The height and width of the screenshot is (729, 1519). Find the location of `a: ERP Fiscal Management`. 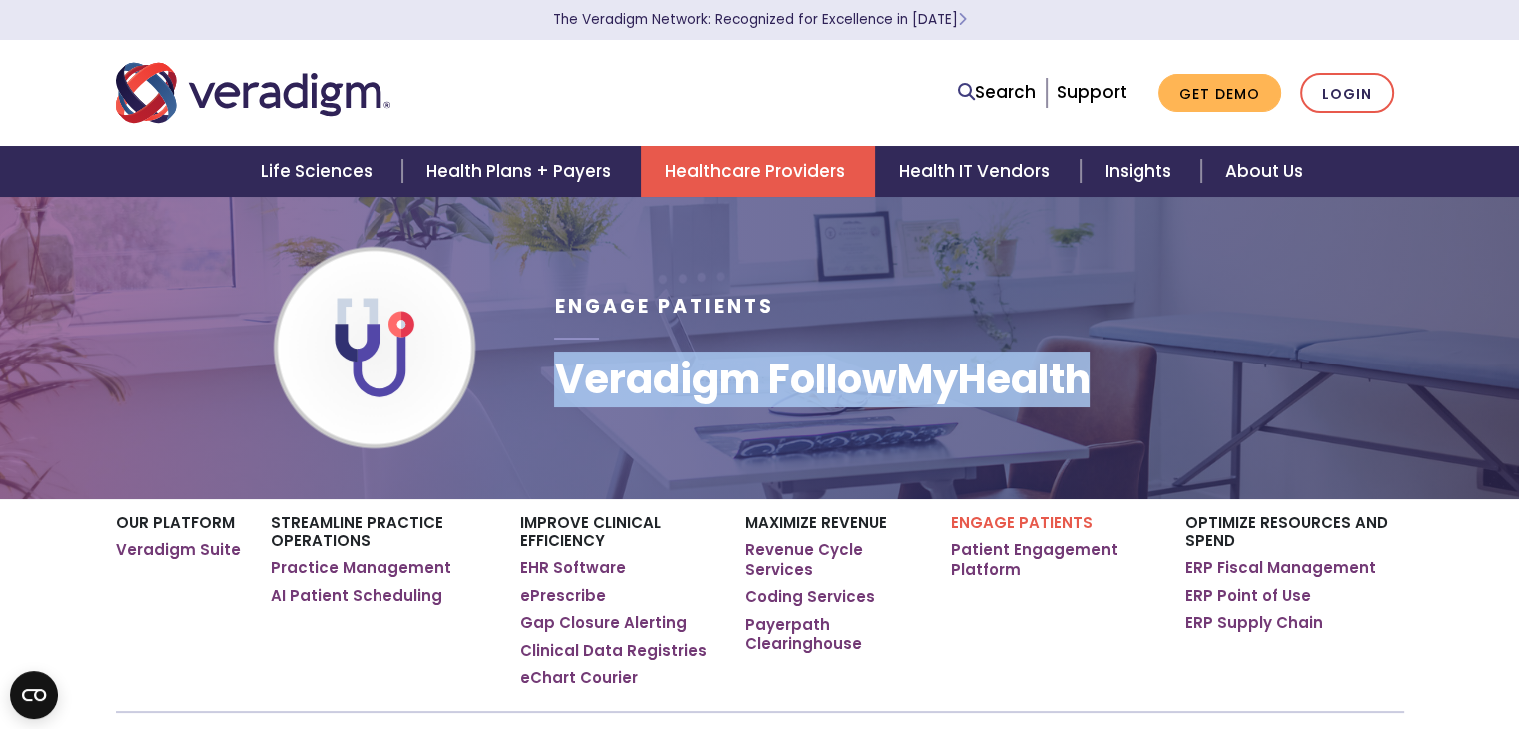

a: ERP Fiscal Management is located at coordinates (1280, 568).